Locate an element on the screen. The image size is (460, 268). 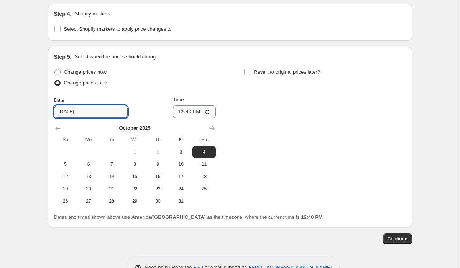
button: Saturday October 18 2025 is located at coordinates (204, 176).